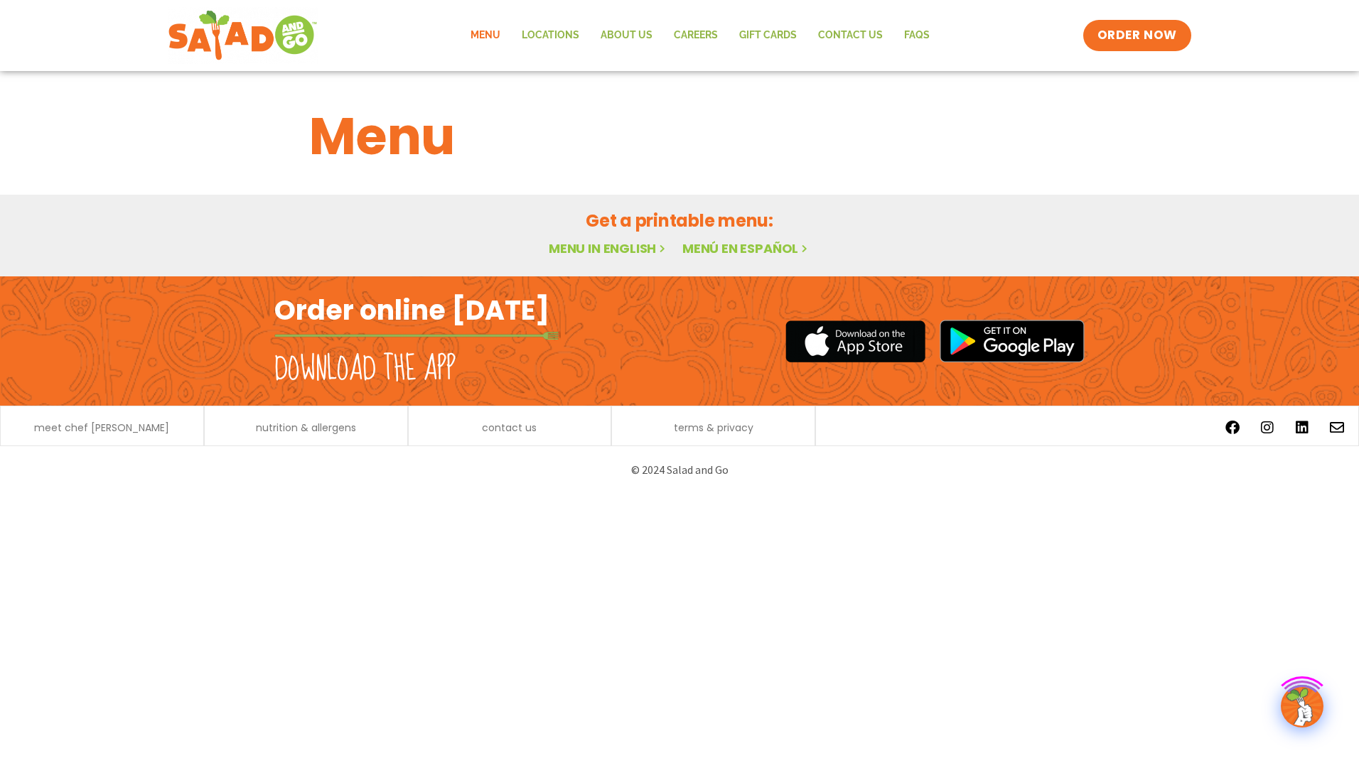  I want to click on a: contact us, so click(509, 428).